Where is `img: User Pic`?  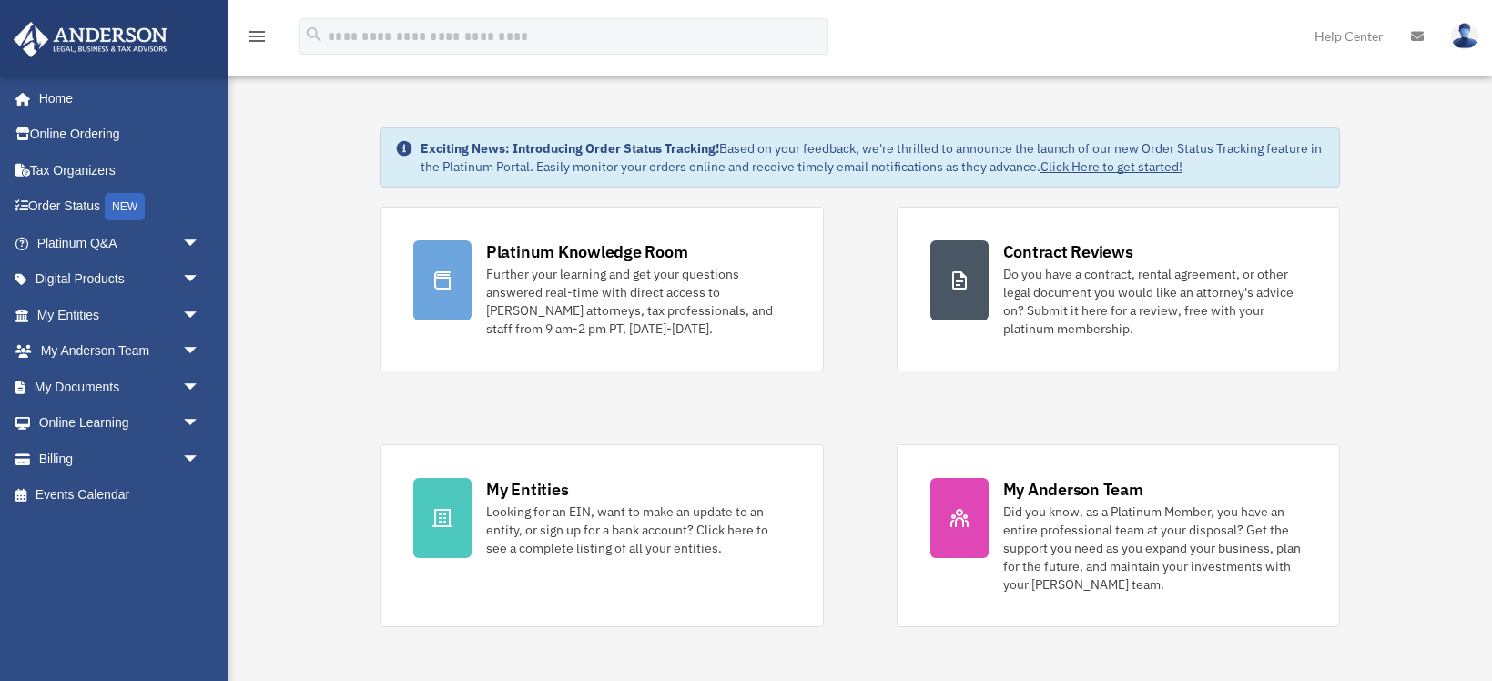
img: User Pic is located at coordinates (1465, 36).